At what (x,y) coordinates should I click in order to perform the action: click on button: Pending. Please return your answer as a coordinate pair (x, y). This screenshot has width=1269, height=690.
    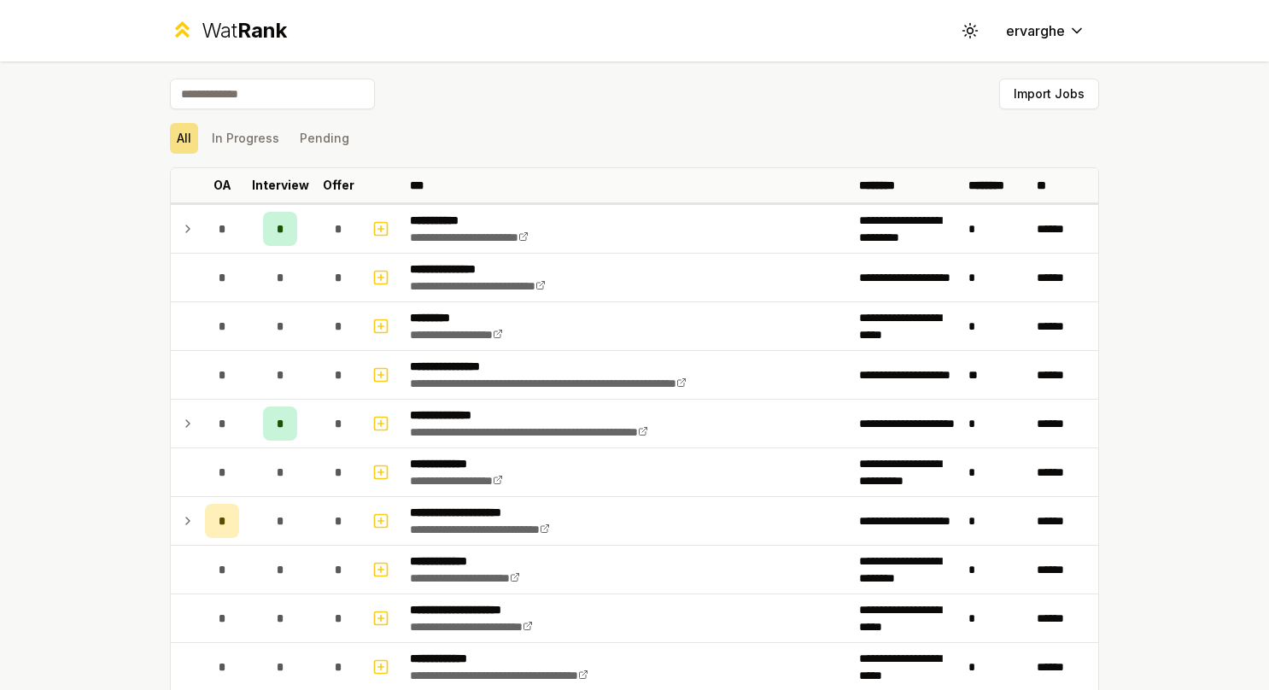
    Looking at the image, I should click on (324, 138).